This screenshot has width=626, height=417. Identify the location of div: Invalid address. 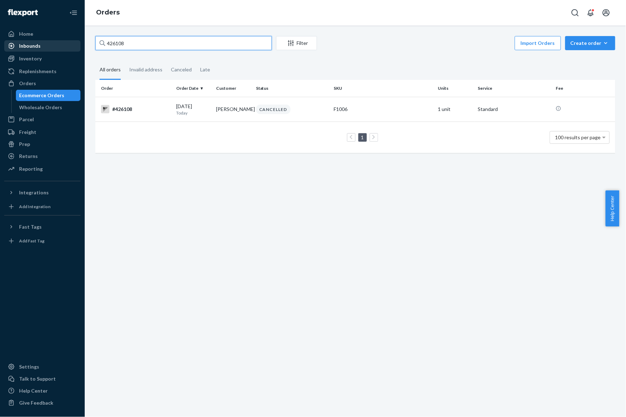
(146, 70).